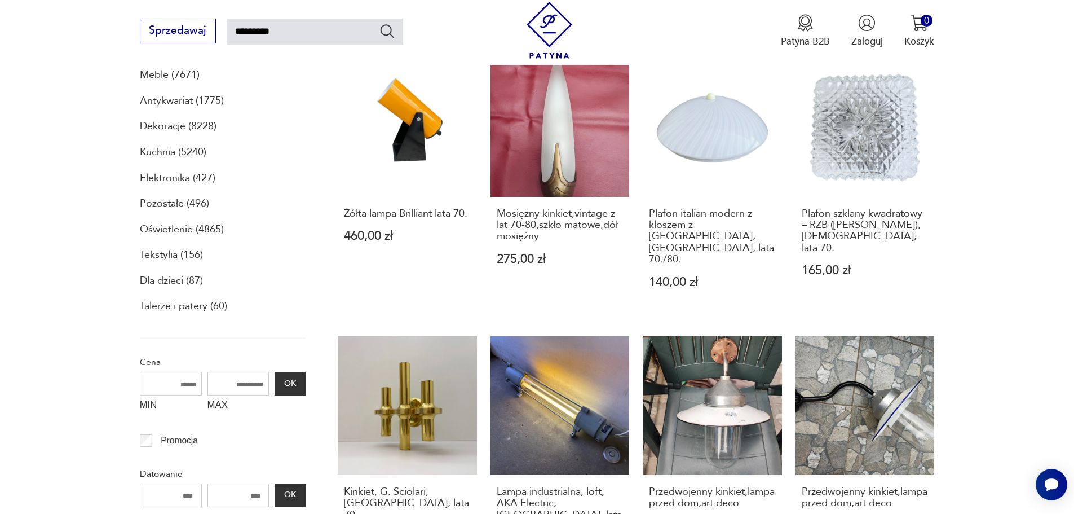 The image size is (1074, 514). I want to click on button: 0Koszyk, so click(919, 31).